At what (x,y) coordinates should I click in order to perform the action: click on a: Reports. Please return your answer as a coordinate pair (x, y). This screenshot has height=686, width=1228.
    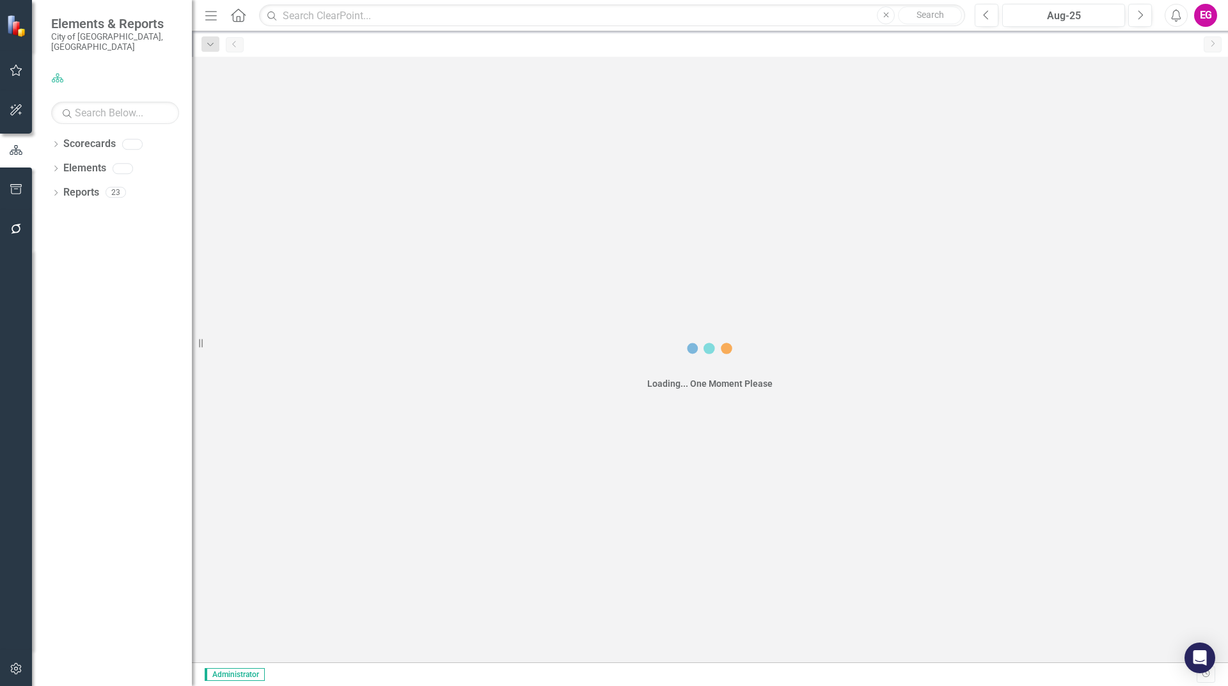
    Looking at the image, I should click on (81, 192).